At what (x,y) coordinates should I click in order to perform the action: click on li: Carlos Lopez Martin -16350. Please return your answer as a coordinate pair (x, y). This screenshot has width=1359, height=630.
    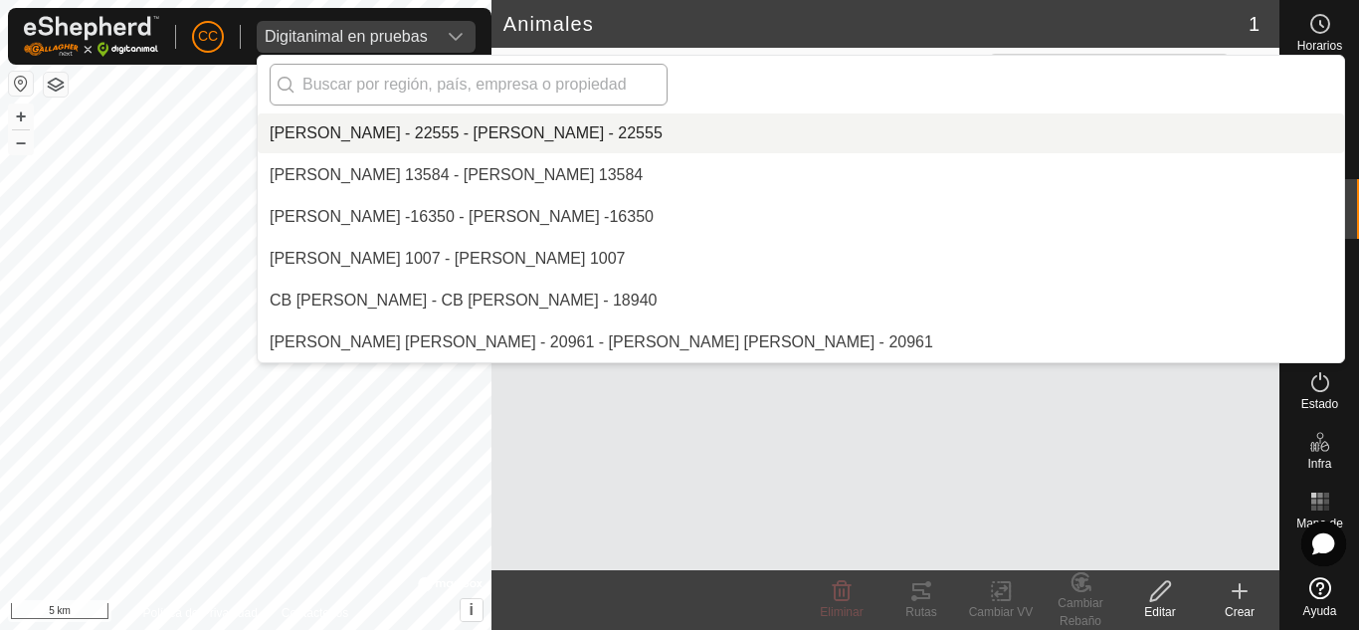
    Looking at the image, I should click on (801, 217).